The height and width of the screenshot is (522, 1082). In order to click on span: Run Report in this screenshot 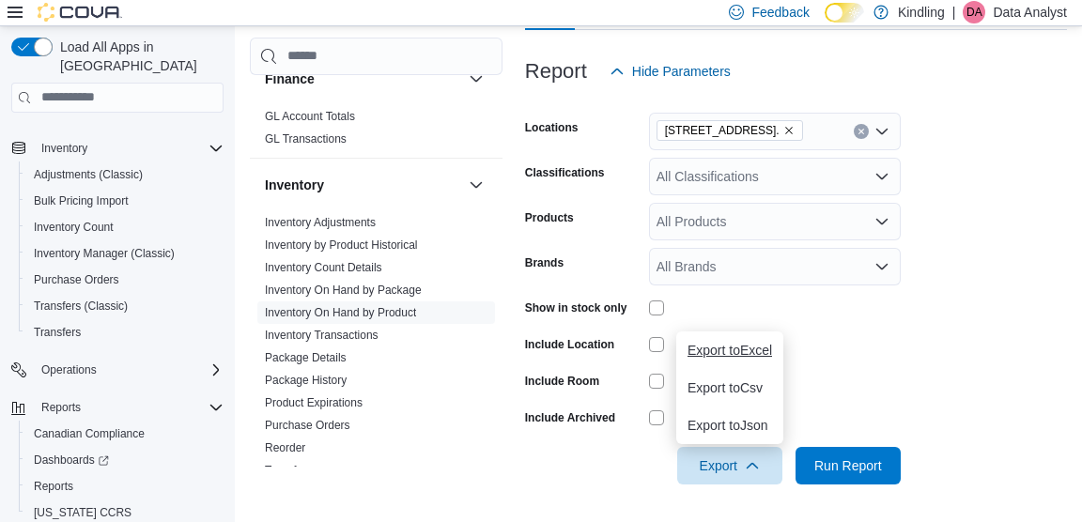, I will do `click(848, 466)`.